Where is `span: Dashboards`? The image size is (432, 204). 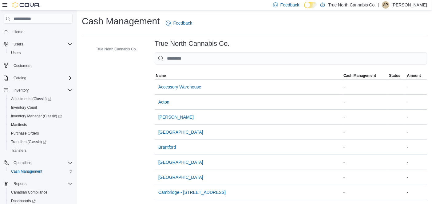
span: Dashboards is located at coordinates (23, 201).